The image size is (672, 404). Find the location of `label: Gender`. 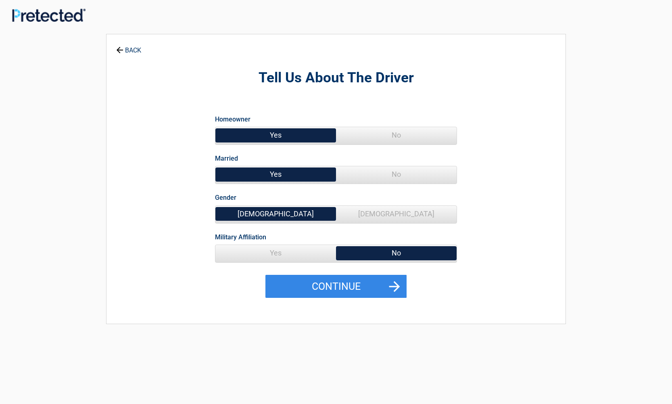

label: Gender is located at coordinates (225, 197).